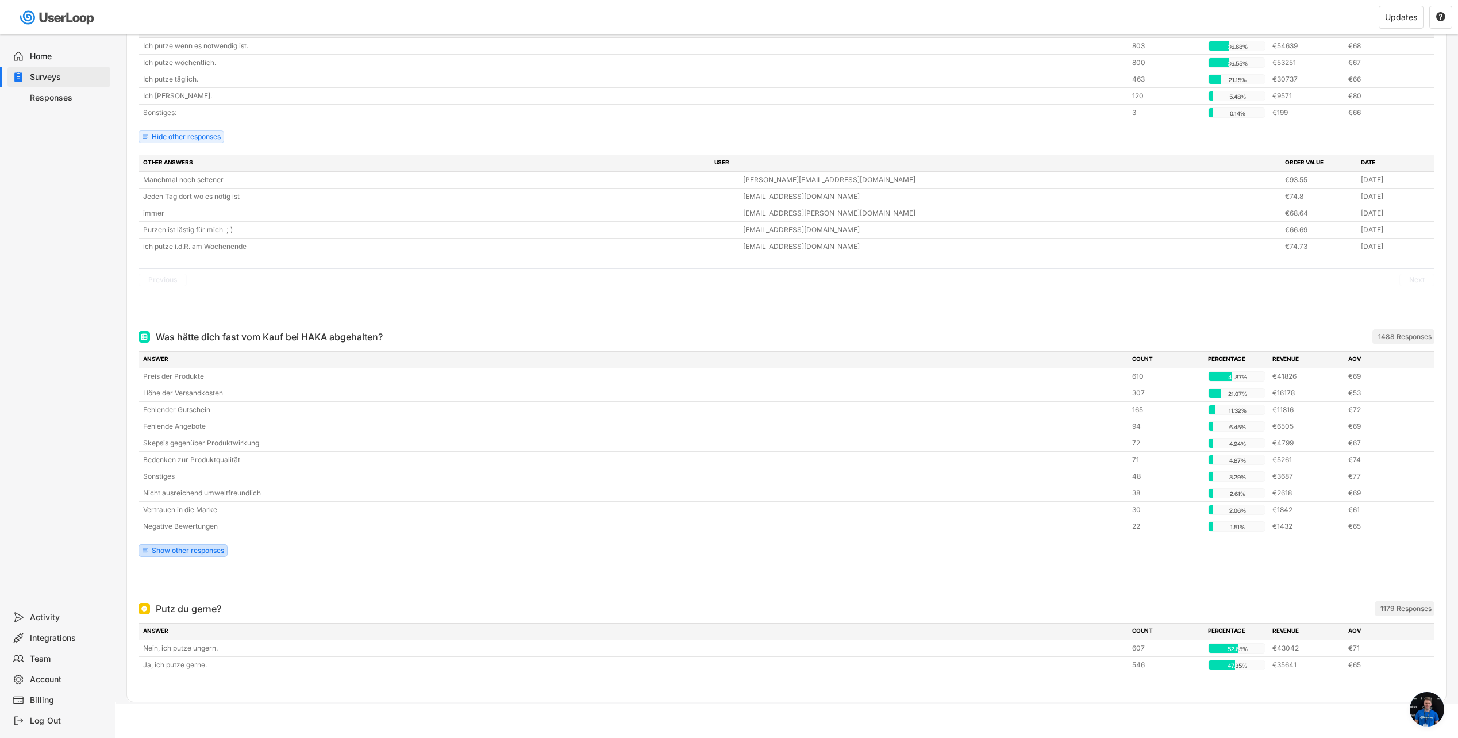 The image size is (1458, 738). Describe the element at coordinates (68, 700) in the screenshot. I see `div: Billing` at that location.